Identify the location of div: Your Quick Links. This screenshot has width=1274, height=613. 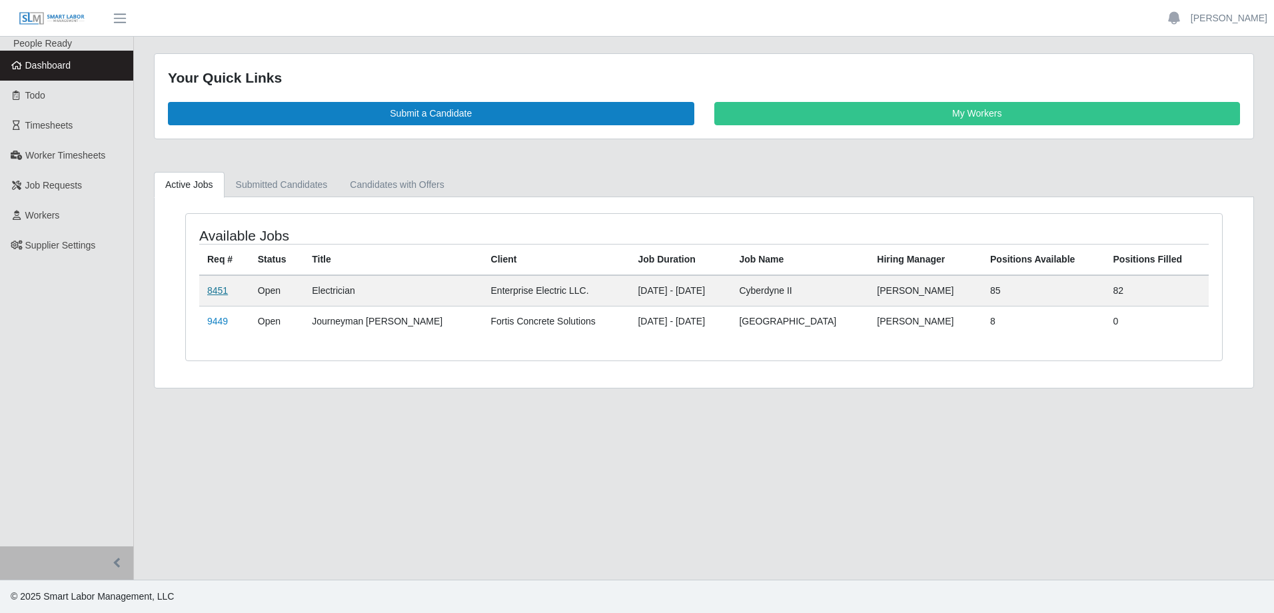
(704, 78).